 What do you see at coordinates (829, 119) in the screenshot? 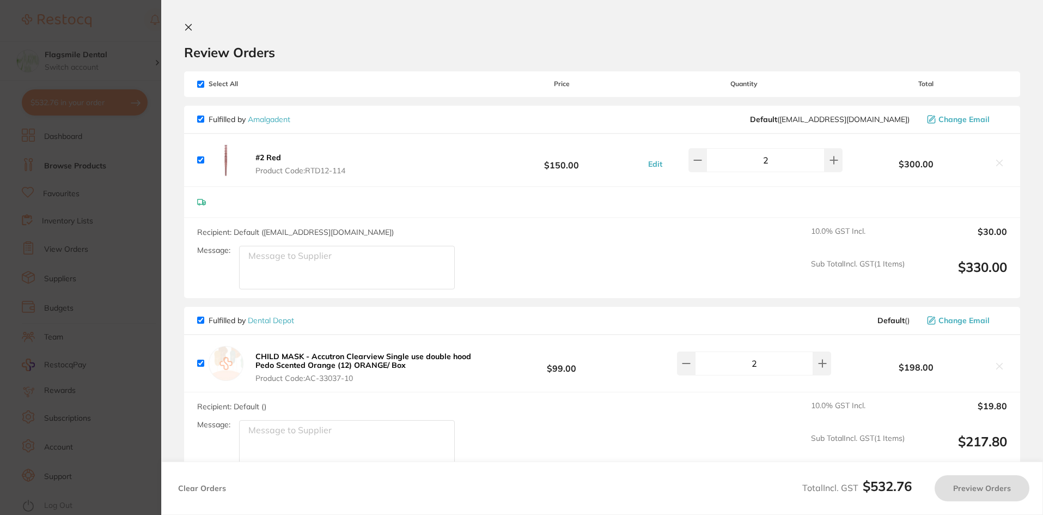
I see `span: info@amalgadent.com.au` at bounding box center [829, 119].